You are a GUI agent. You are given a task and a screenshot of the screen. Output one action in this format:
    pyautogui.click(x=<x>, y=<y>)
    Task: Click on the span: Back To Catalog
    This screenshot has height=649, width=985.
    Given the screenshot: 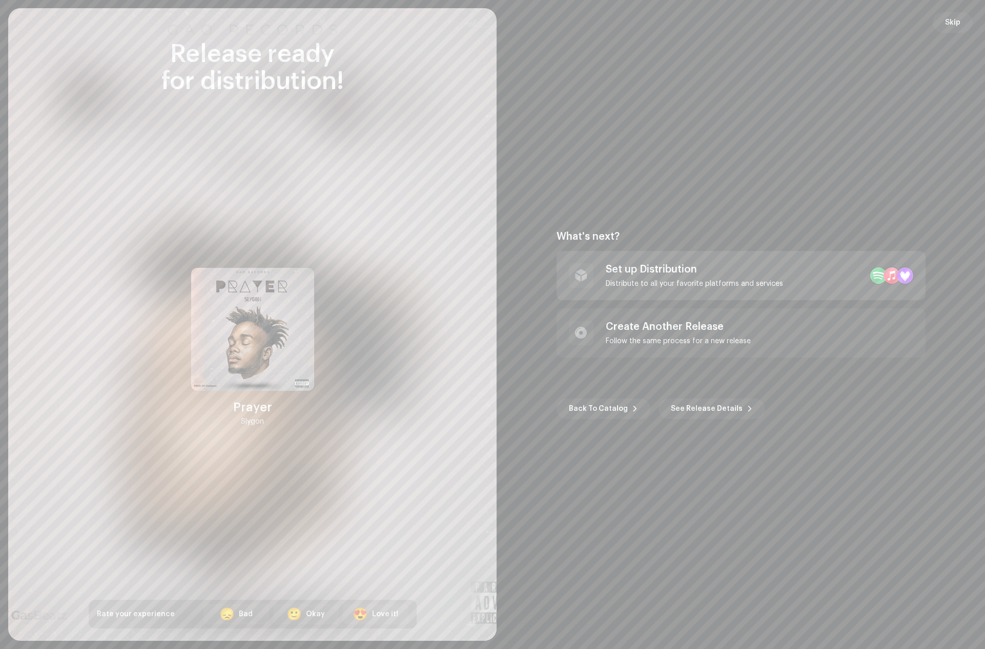 What is the action you would take?
    pyautogui.click(x=598, y=409)
    